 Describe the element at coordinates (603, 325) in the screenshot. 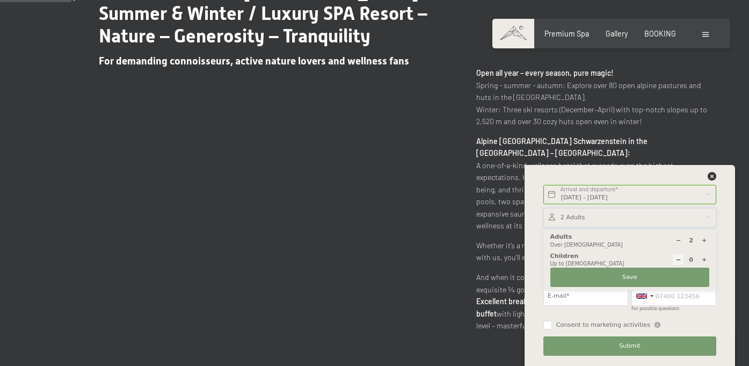

I see `span: Consent to marketing activities` at that location.